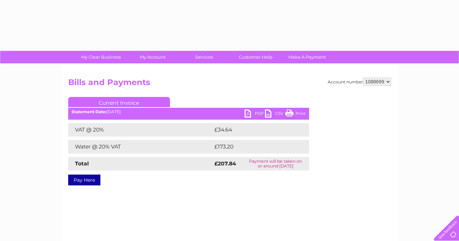 The height and width of the screenshot is (241, 459). Describe the element at coordinates (140, 147) in the screenshot. I see `td: Water @ 20% VAT` at that location.